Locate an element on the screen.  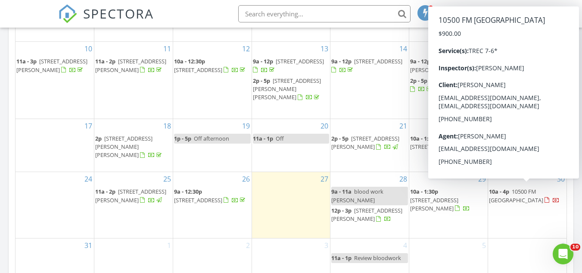
a: Go to August 23, 2025 is located at coordinates (561, 126).